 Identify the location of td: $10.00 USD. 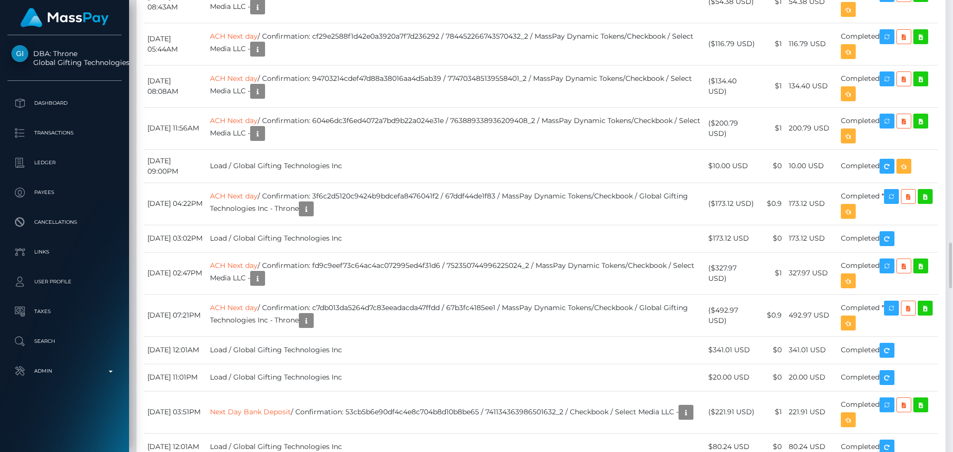
(732, 166).